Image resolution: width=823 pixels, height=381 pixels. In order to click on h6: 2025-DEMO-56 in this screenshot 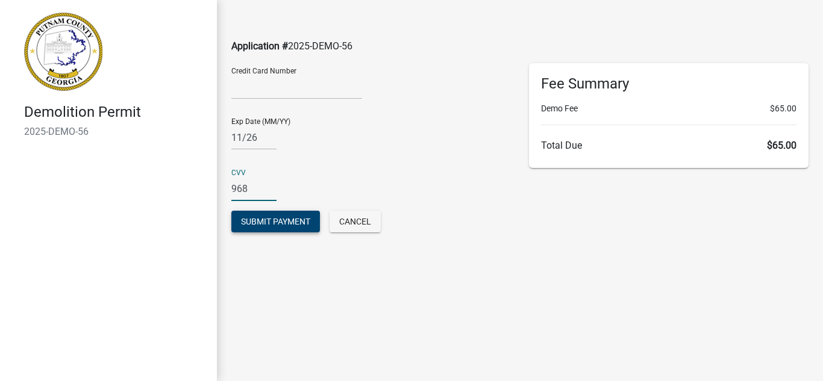, I will do `click(116, 131)`.